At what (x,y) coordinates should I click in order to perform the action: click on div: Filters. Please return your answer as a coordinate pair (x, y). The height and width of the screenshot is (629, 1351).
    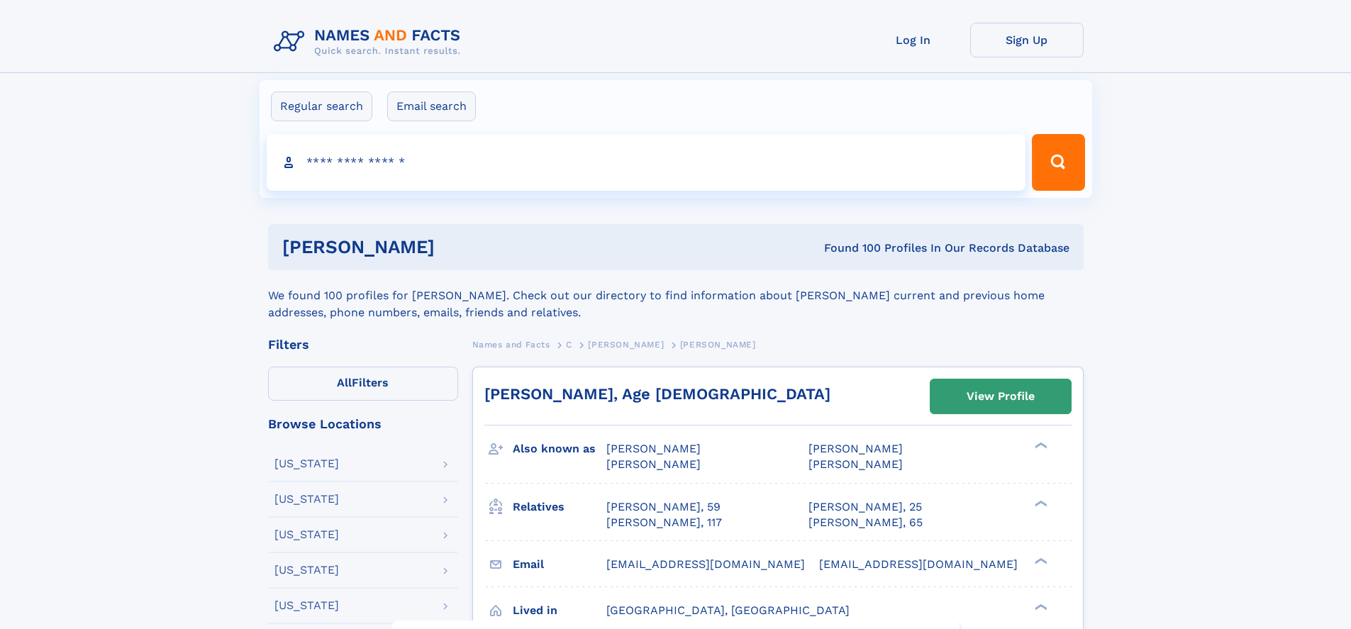
    Looking at the image, I should click on (363, 345).